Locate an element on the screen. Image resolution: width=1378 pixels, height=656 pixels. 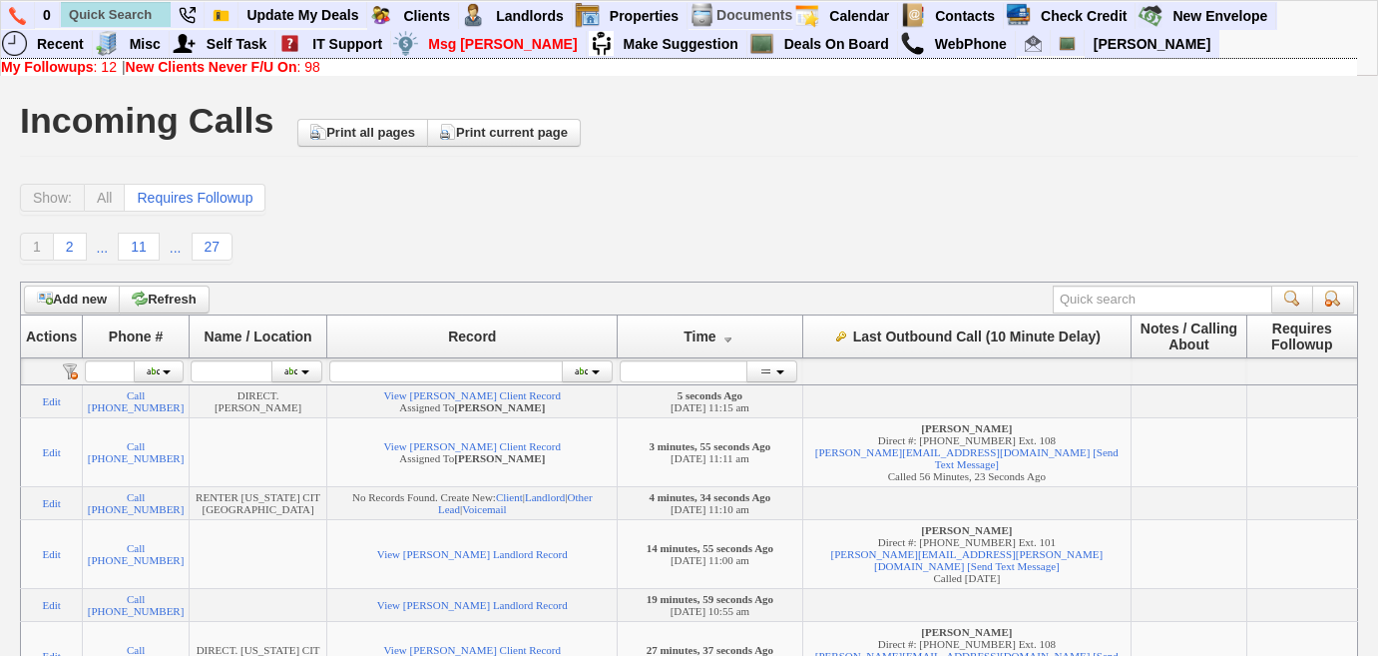
a: Print all pages is located at coordinates (362, 133).